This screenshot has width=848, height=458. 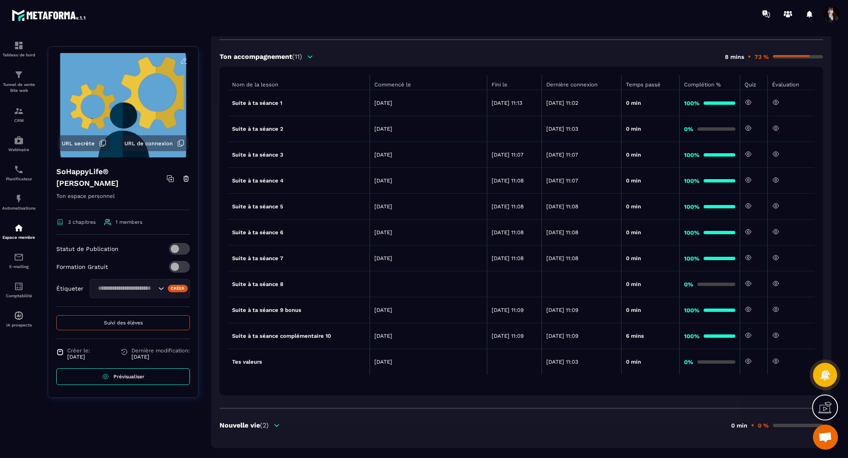 I want to click on th: Fini le, so click(x=514, y=83).